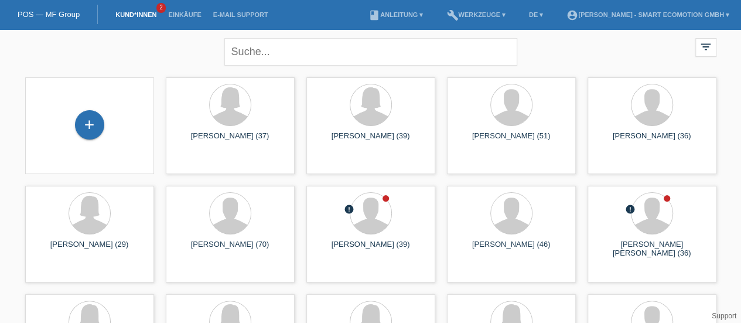 This screenshot has width=741, height=323. I want to click on i: book, so click(374, 15).